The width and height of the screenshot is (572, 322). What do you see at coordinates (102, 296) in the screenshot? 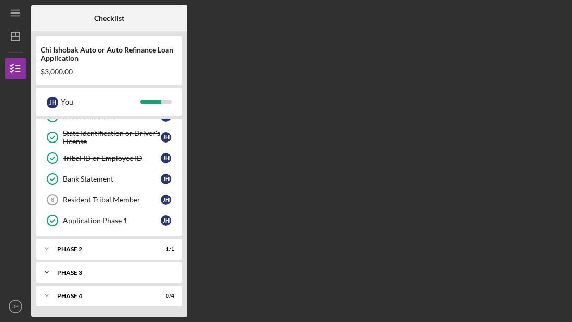
I see `div: Phase 4` at bounding box center [102, 296].